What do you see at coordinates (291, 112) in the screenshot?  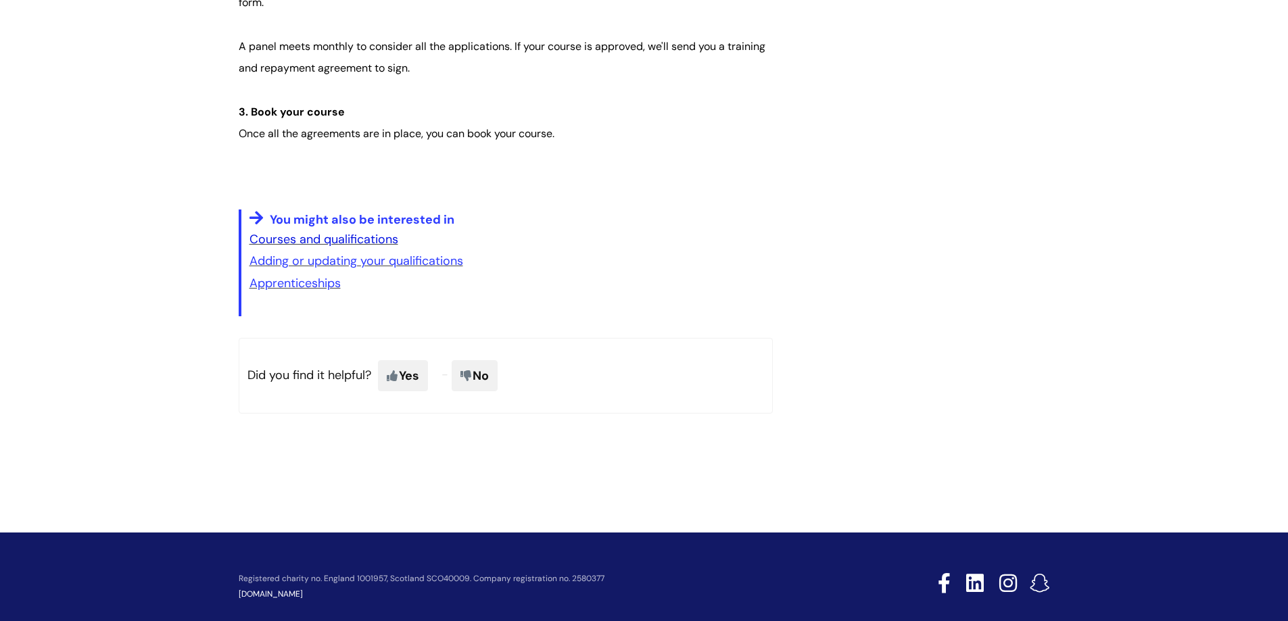 I see `strong: 3. Book your course` at bounding box center [291, 112].